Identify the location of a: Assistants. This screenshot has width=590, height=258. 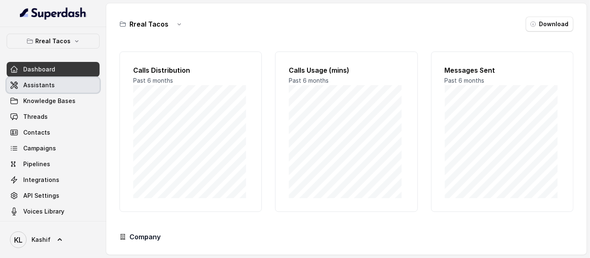
(53, 85).